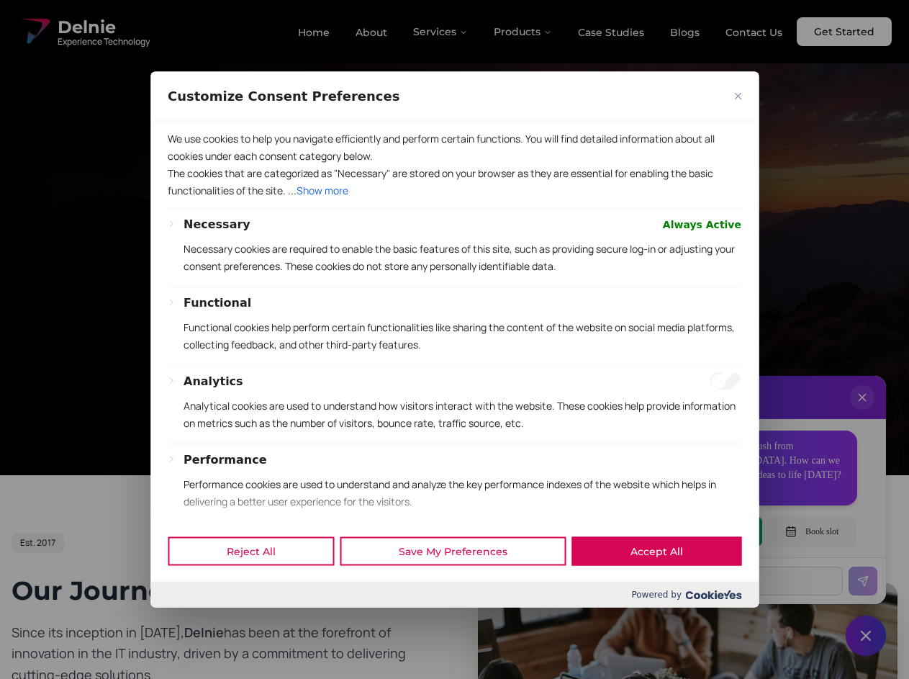  What do you see at coordinates (454, 147) in the screenshot?
I see `p: We use cookies to help you navigate efficiently and perform certain functions. You will find deta...` at bounding box center [454, 147].